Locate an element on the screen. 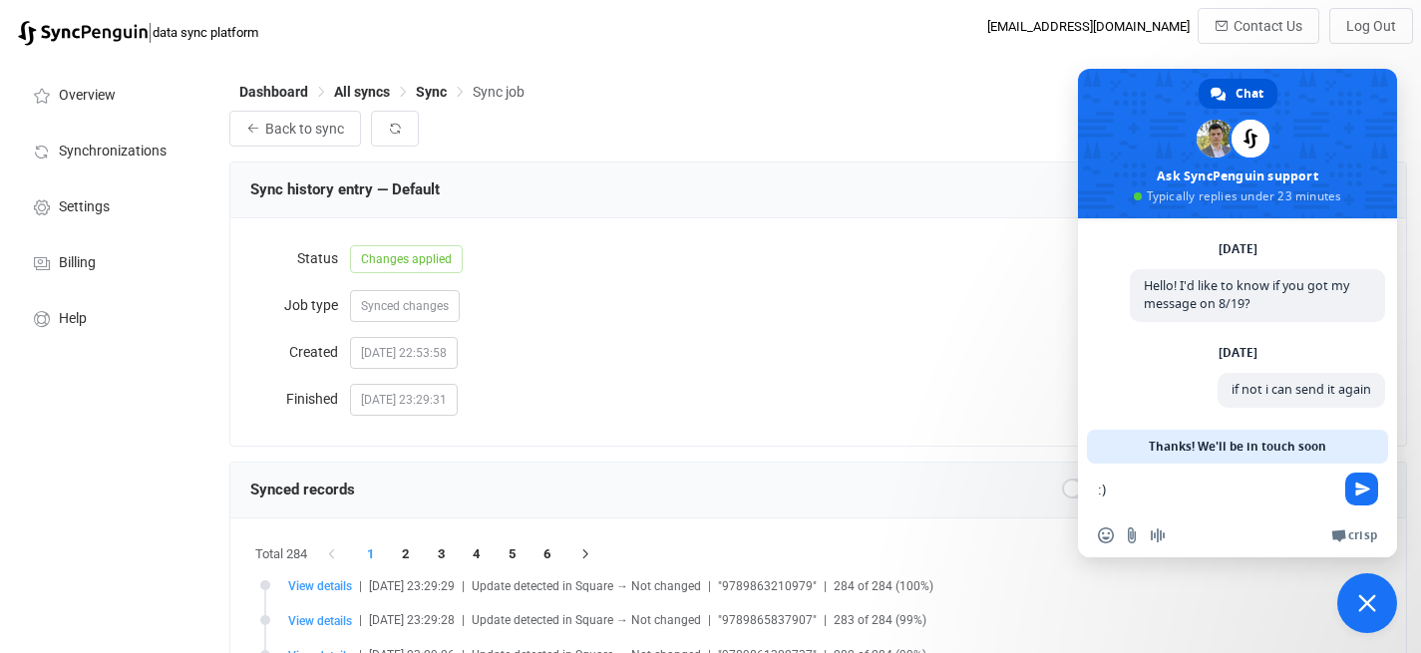 The image size is (1421, 653). button: Log Out is located at coordinates (1372, 26).